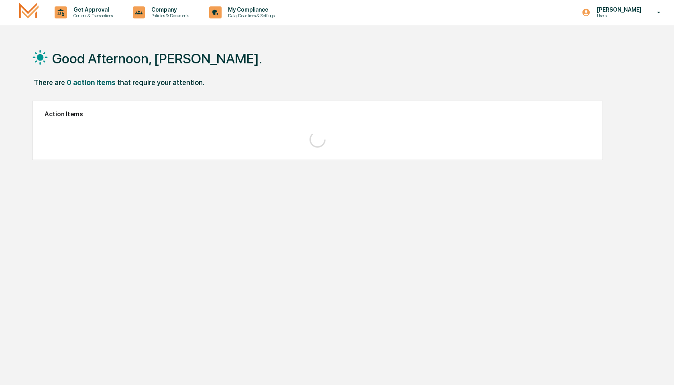 The width and height of the screenshot is (674, 385). Describe the element at coordinates (92, 10) in the screenshot. I see `p: Get Approval` at that location.